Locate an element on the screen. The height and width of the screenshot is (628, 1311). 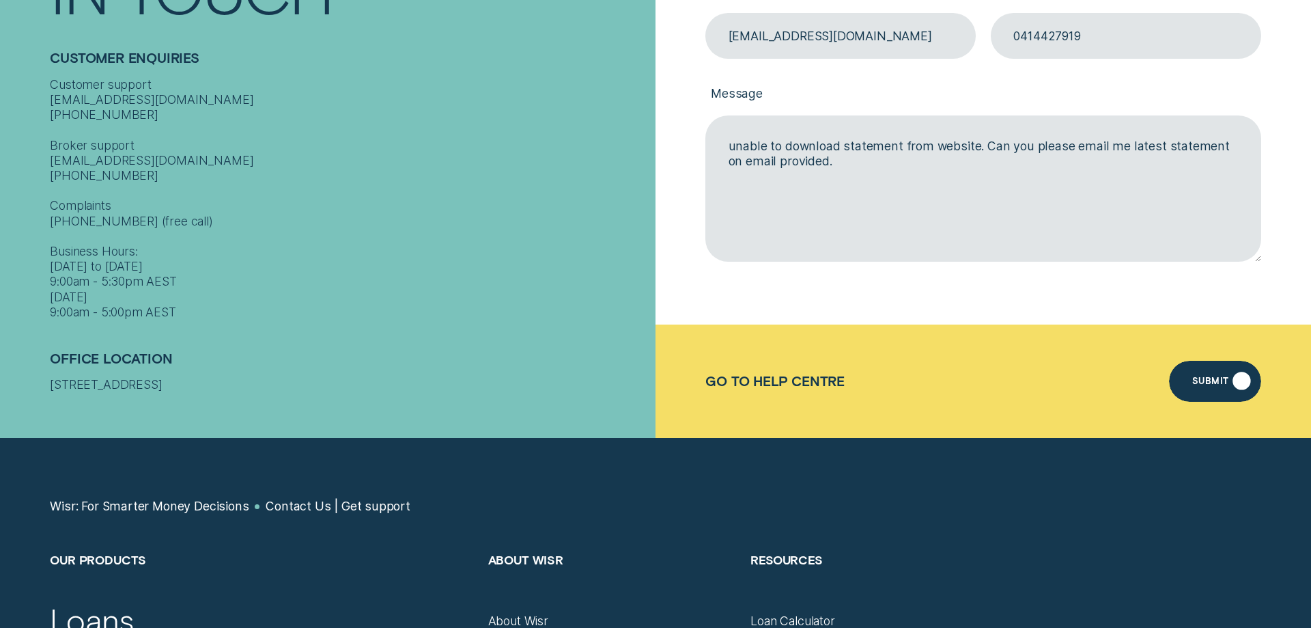
div: Go to Help Centre is located at coordinates (775, 380).